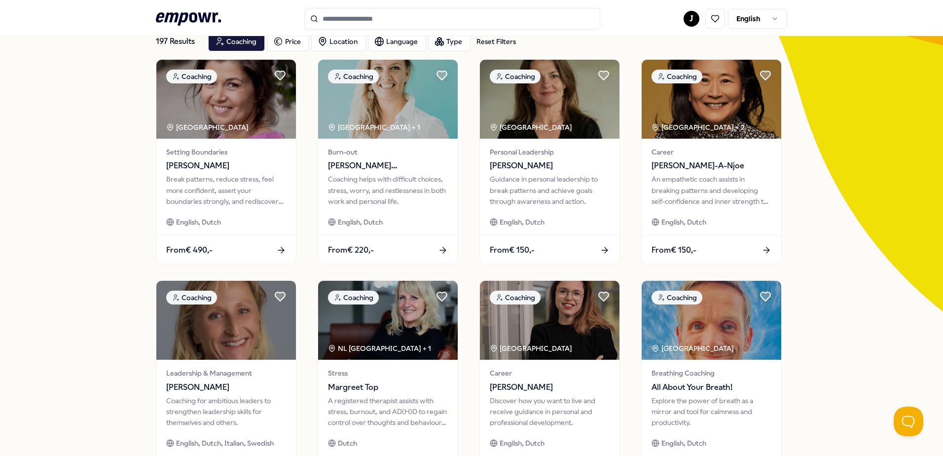 The width and height of the screenshot is (943, 456). What do you see at coordinates (226, 190) in the screenshot?
I see `div: Break patterns, reduce stress, feel more confident, assert your boundaries strongly, and rediscov...` at bounding box center [226, 190].